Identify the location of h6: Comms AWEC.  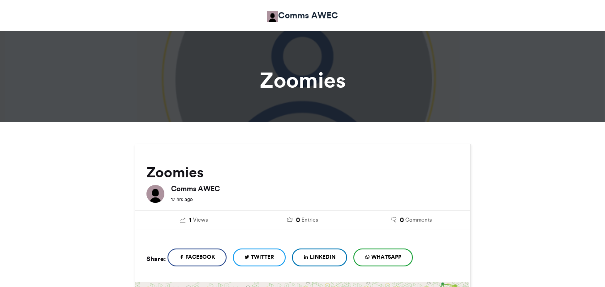
(315, 188).